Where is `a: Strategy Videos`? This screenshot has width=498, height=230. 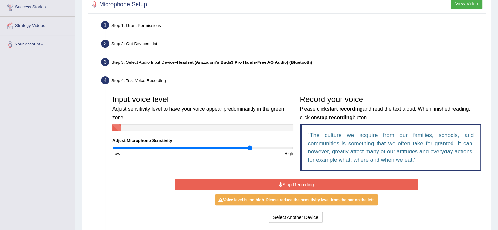 a: Strategy Videos is located at coordinates (38, 25).